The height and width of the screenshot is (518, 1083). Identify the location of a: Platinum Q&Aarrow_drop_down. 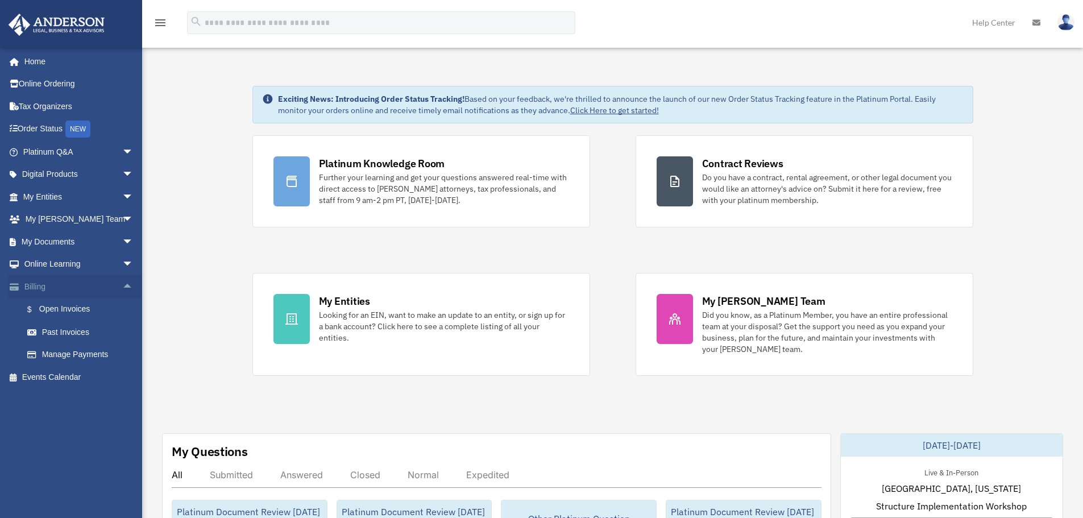
(79, 152).